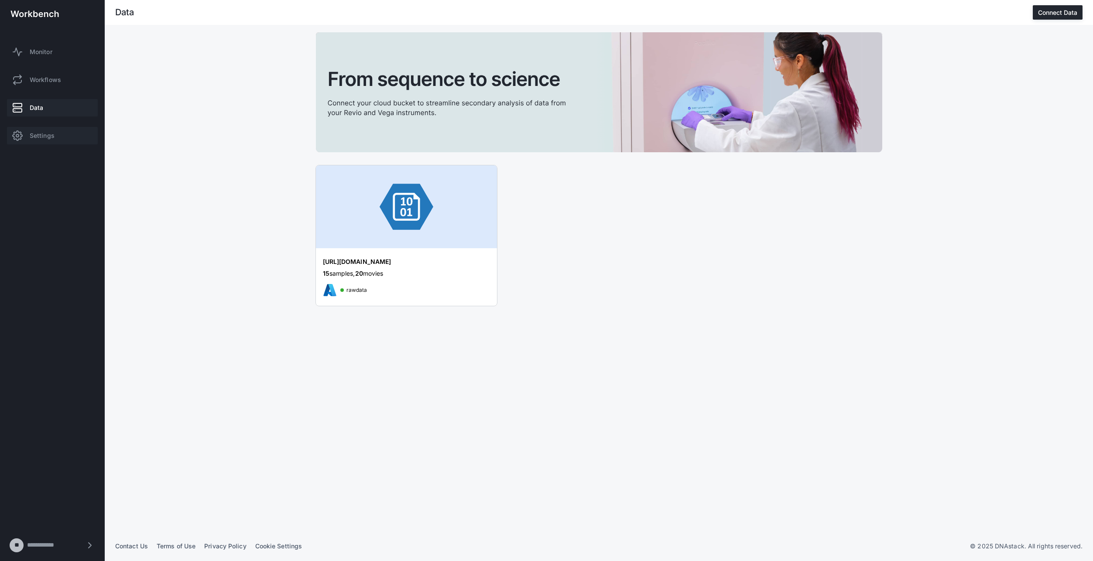 The height and width of the screenshot is (561, 1093). Describe the element at coordinates (124, 13) in the screenshot. I see `div: Data` at that location.